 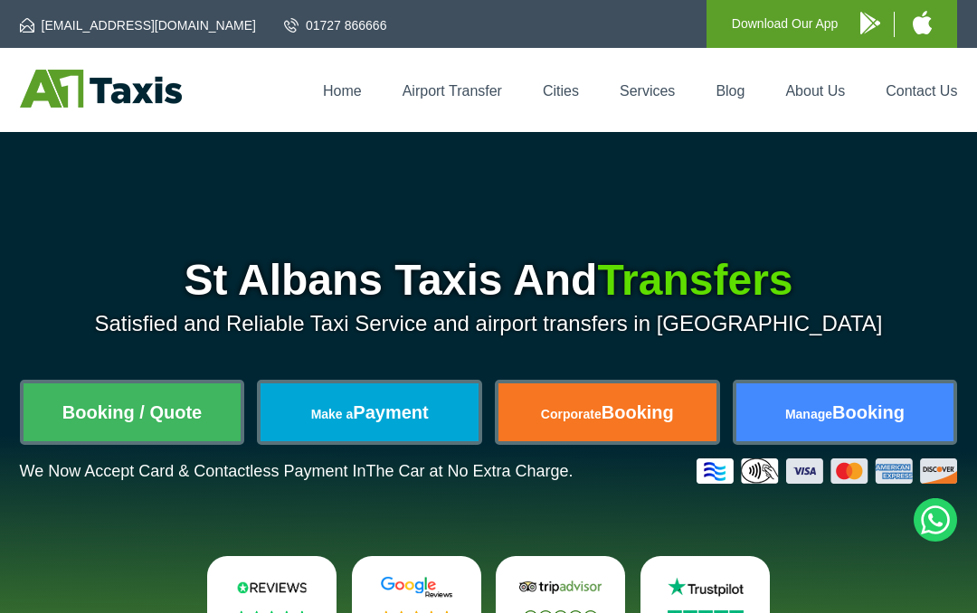 What do you see at coordinates (416, 587) in the screenshot?
I see `img: Google` at bounding box center [416, 587].